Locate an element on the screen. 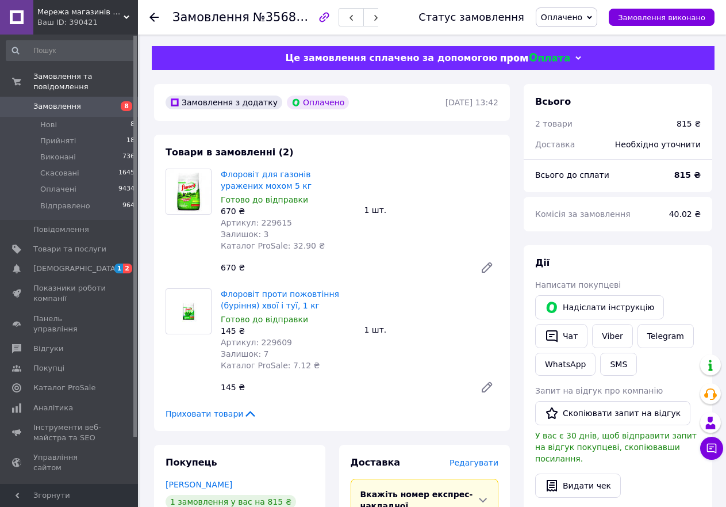 This screenshot has height=507, width=726. span: 2 is located at coordinates (128, 268).